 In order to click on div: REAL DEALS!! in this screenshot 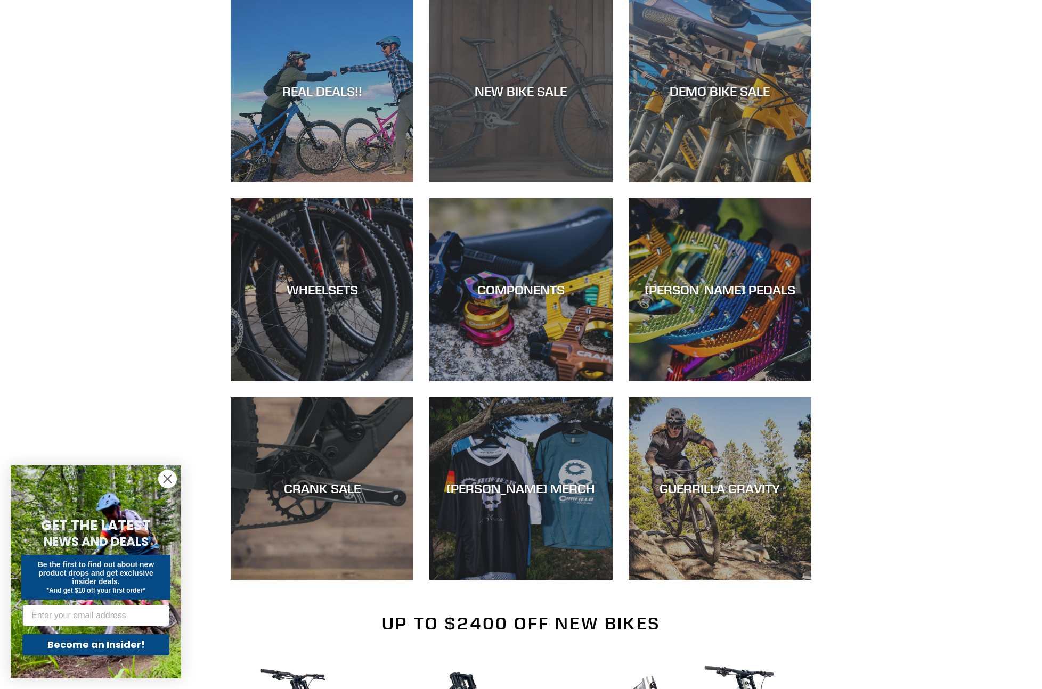, I will do `click(322, 91)`.